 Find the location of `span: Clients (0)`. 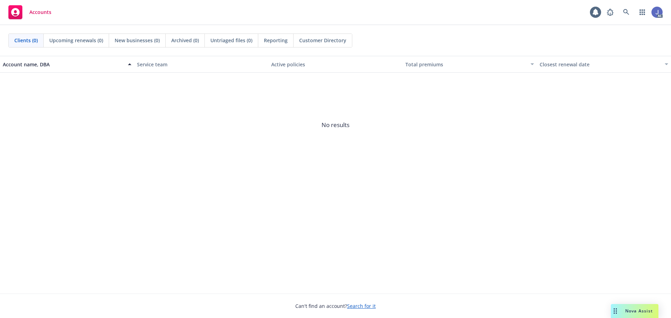

span: Clients (0) is located at coordinates (26, 40).